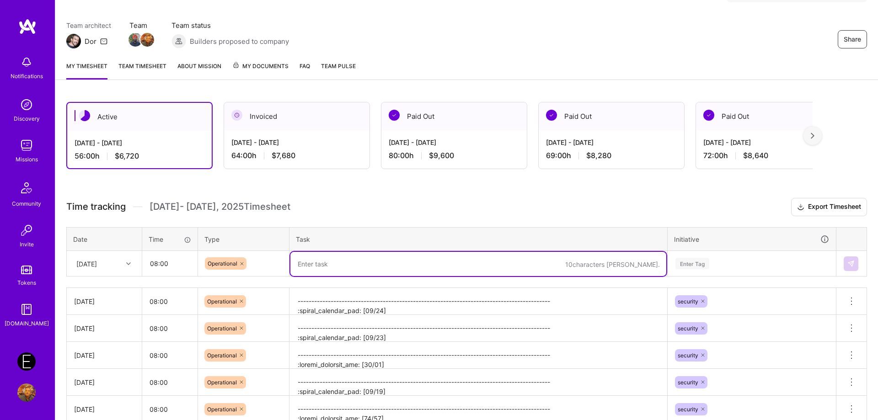  What do you see at coordinates (104, 239) in the screenshot?
I see `th: Date` at bounding box center [104, 239].